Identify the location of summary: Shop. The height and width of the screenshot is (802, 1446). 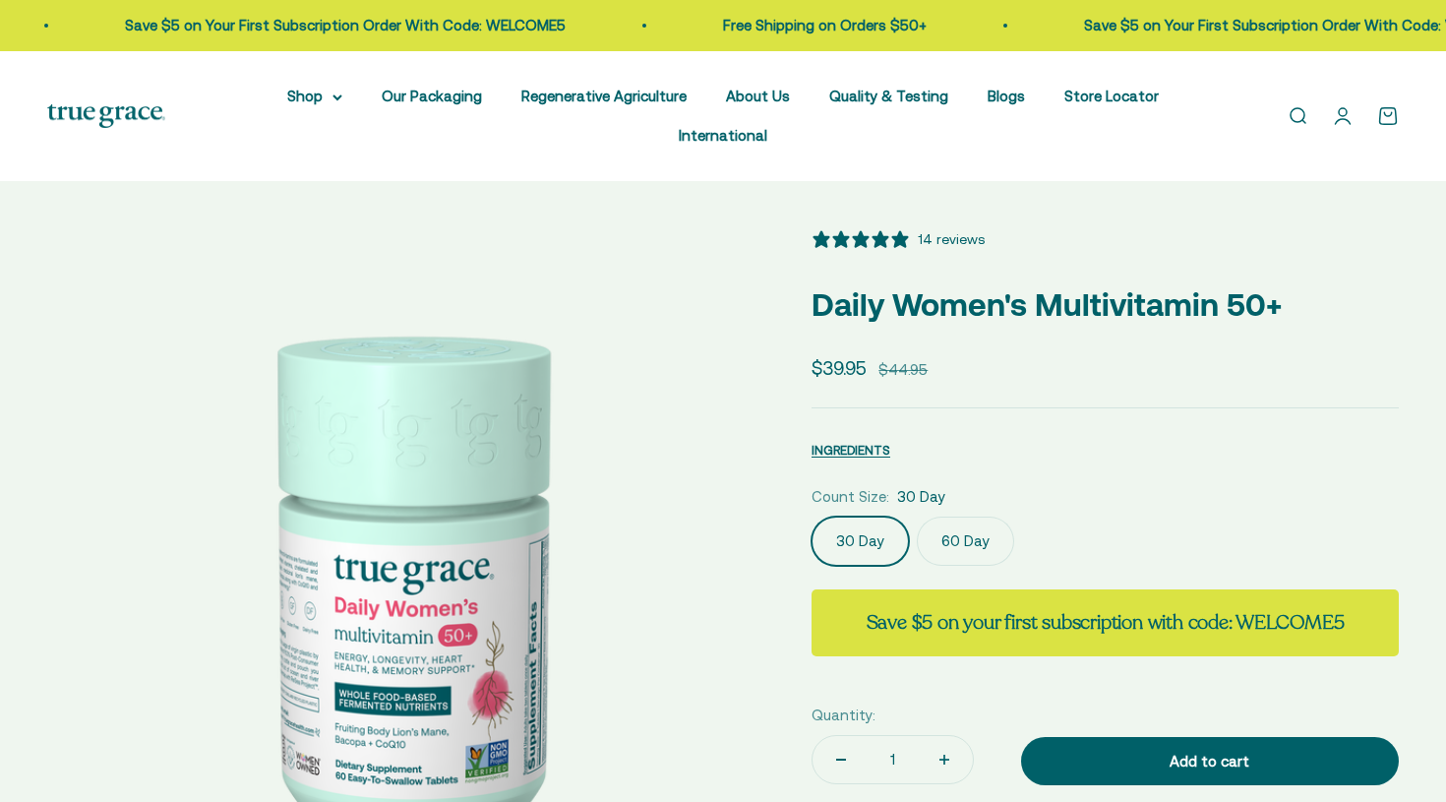
(315, 96).